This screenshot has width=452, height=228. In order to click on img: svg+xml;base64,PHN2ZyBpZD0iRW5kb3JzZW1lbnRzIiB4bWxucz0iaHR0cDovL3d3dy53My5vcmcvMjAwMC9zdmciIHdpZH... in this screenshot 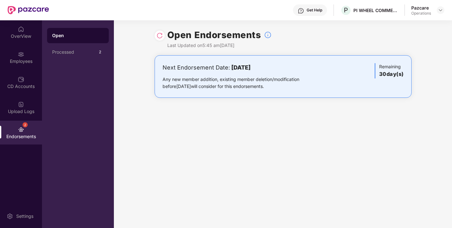, I will do `click(21, 130)`.